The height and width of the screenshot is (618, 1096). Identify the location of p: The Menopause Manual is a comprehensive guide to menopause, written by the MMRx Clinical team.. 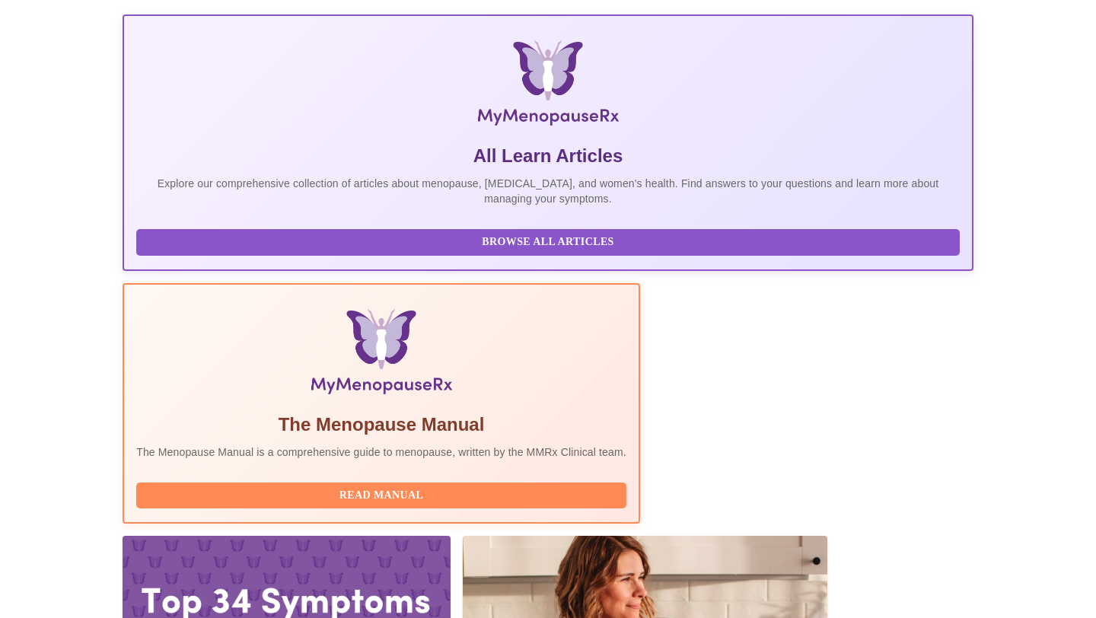
(381, 452).